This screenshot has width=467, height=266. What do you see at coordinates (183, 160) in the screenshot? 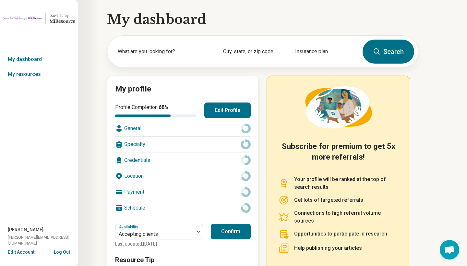
I see `div: Credentials` at bounding box center [183, 160].